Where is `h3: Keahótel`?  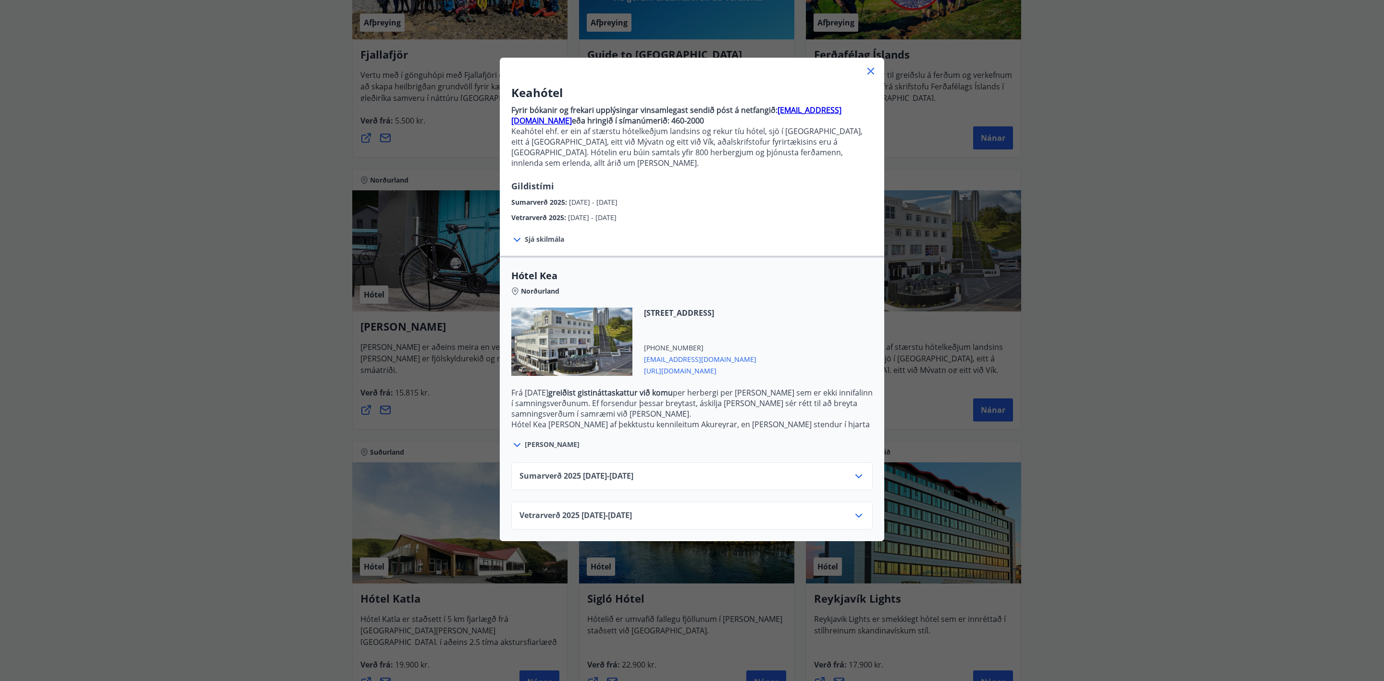 h3: Keahótel is located at coordinates (692, 93).